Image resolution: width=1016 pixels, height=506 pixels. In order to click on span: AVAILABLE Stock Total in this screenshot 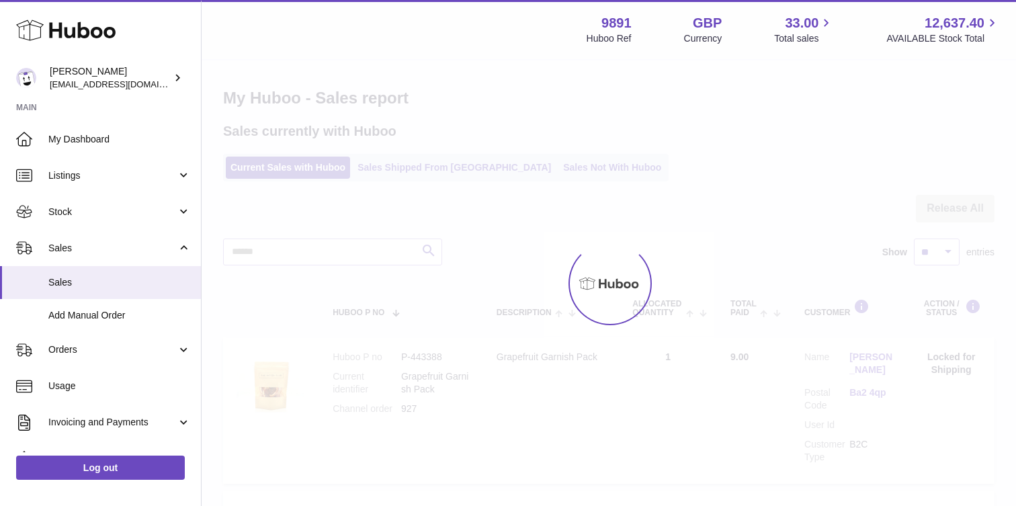, I will do `click(942, 38)`.